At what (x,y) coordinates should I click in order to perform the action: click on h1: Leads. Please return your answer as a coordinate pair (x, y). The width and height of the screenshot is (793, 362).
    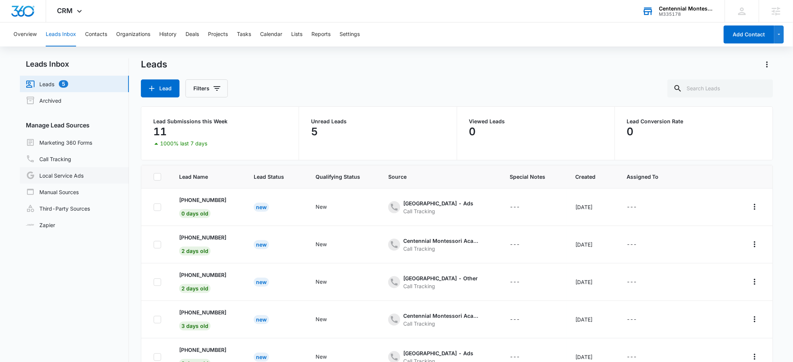
    Looking at the image, I should click on (154, 64).